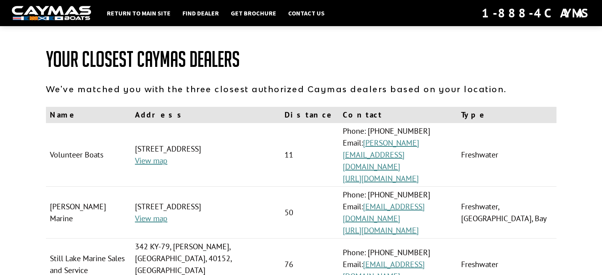 Image resolution: width=602 pixels, height=275 pixels. Describe the element at coordinates (506, 115) in the screenshot. I see `th: Type` at that location.